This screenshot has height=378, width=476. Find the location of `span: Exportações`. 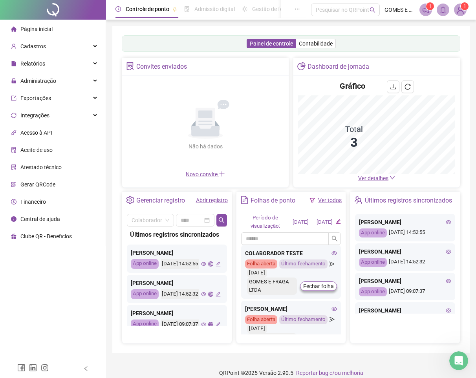

span: Exportações is located at coordinates (36, 98).